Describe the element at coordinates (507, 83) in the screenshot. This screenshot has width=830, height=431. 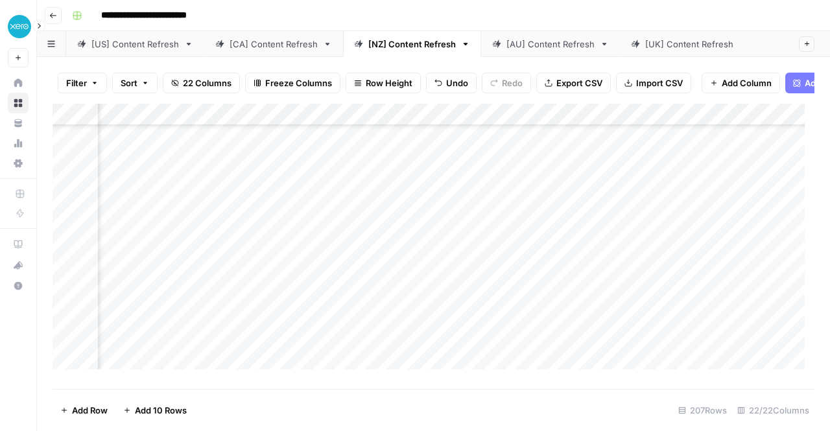
I see `button: Redo` at that location.